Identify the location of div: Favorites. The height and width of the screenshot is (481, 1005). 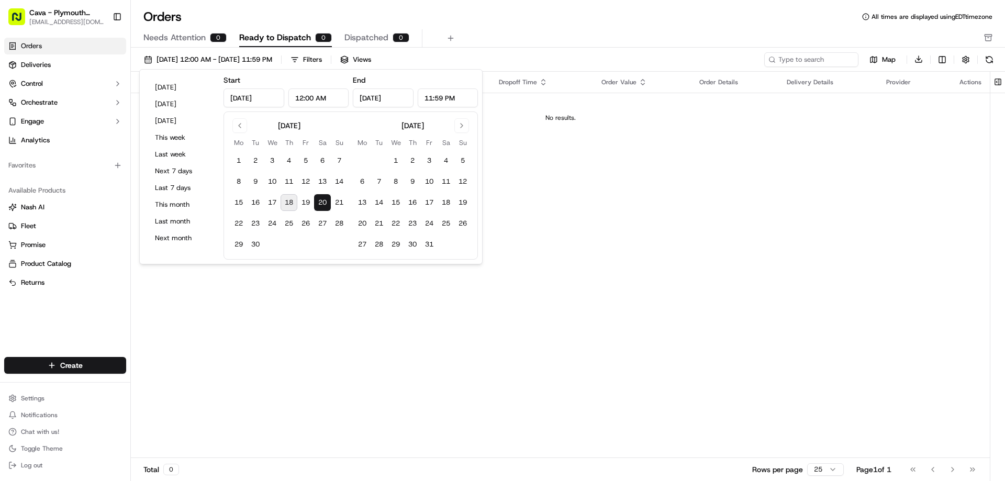
(65, 165).